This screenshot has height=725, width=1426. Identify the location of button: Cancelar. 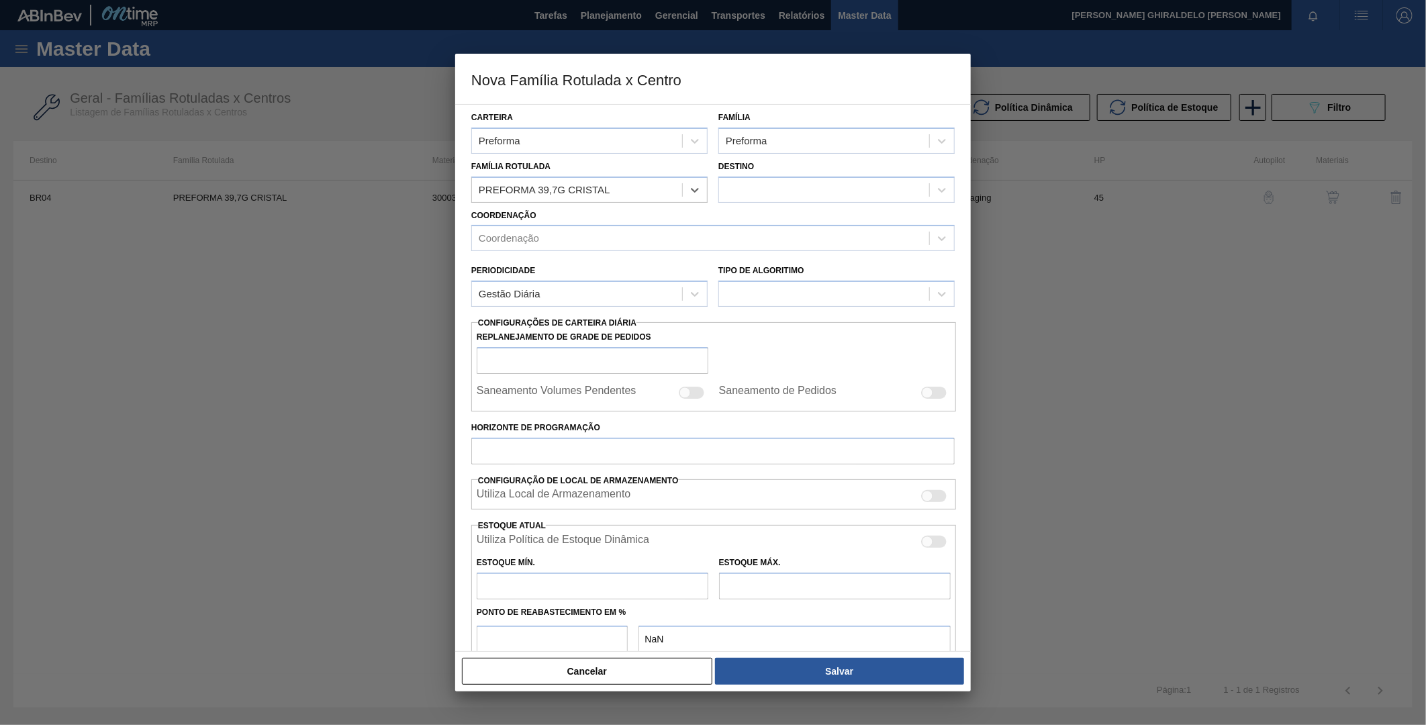
(587, 671).